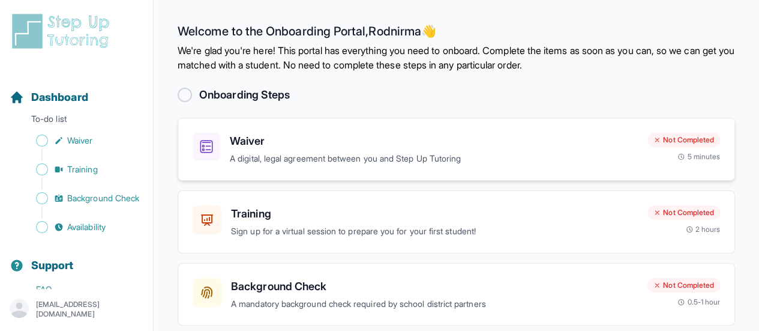 This screenshot has height=331, width=759. Describe the element at coordinates (103, 198) in the screenshot. I see `span: Background Check` at that location.